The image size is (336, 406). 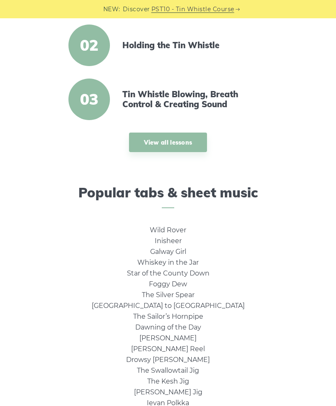 What do you see at coordinates (168, 273) in the screenshot?
I see `a: Star of the County Down` at bounding box center [168, 273].